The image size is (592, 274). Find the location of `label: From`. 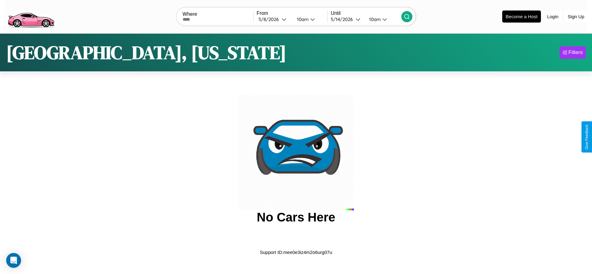

label: From is located at coordinates (292, 13).